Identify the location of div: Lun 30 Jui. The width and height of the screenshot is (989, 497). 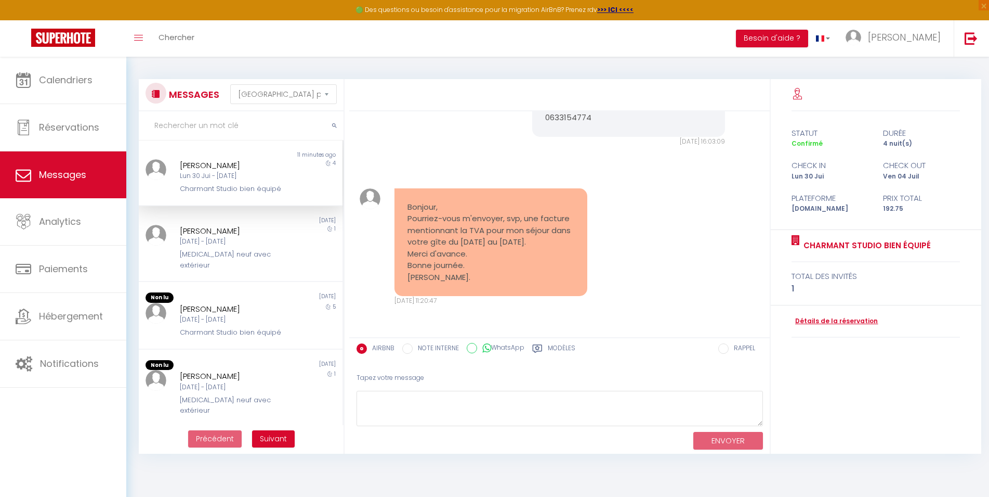
(830, 176).